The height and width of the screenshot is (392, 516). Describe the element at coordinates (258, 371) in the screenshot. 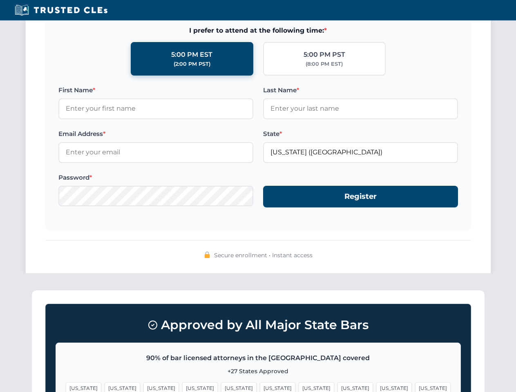

I see `p: +27 States Approved` at that location.